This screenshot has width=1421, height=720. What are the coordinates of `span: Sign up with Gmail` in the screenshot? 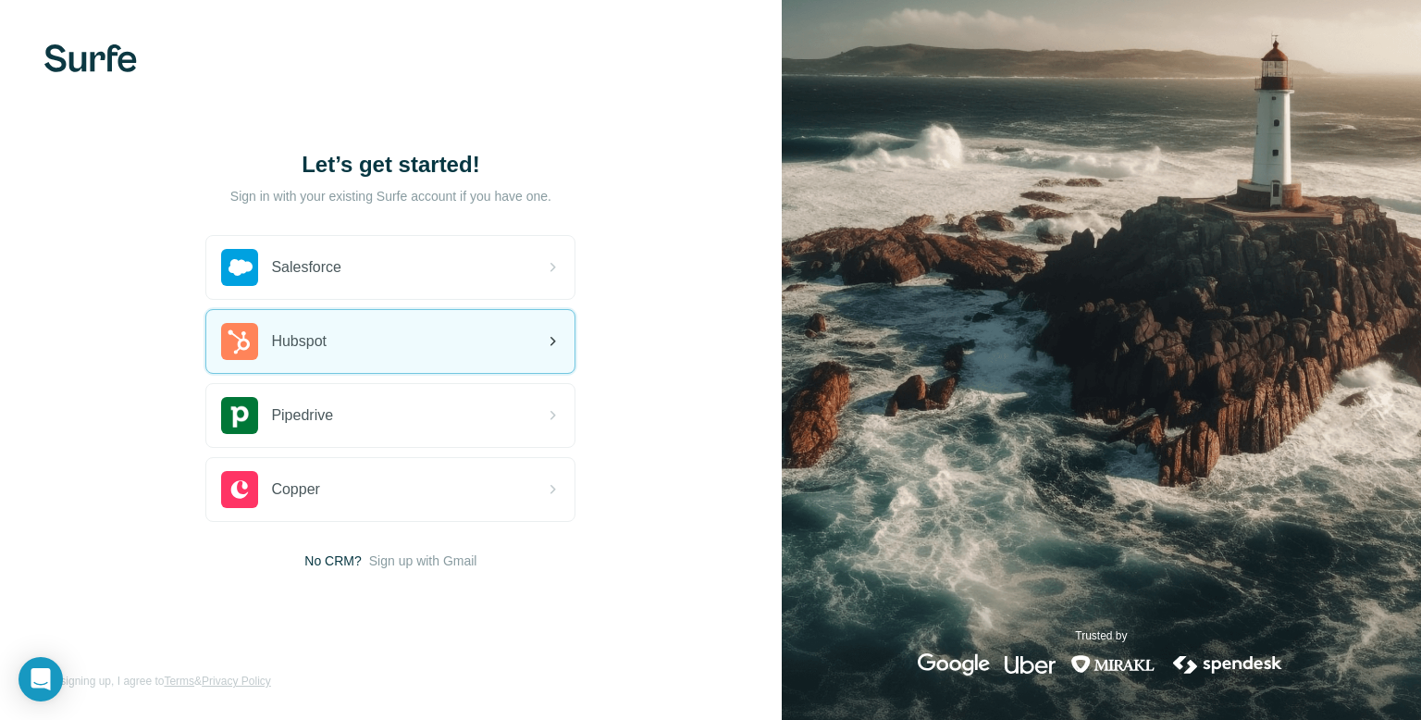 It's located at (423, 561).